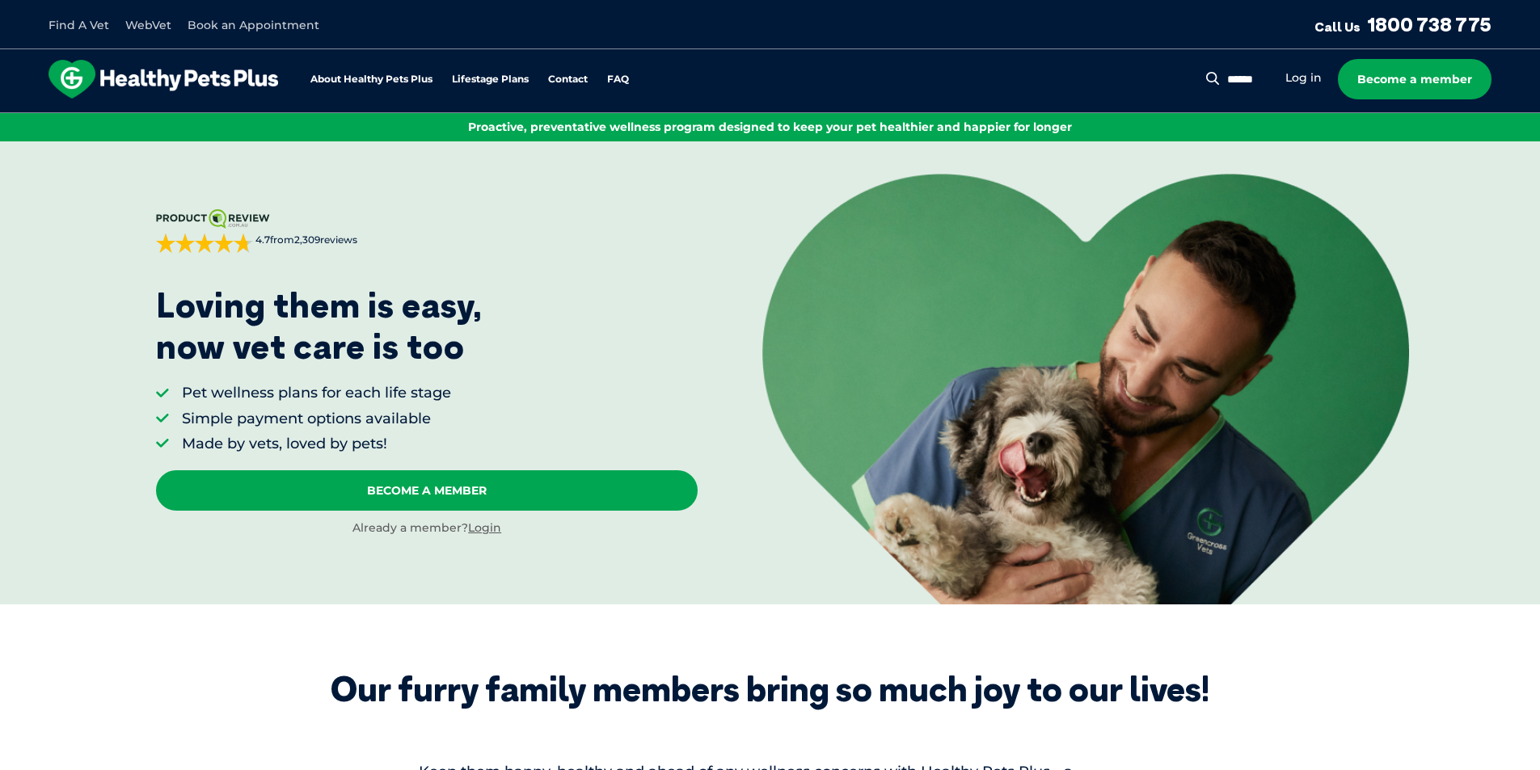 This screenshot has width=1540, height=770. What do you see at coordinates (319, 326) in the screenshot?
I see `p: Loving them is easy, now vet care is too` at bounding box center [319, 326].